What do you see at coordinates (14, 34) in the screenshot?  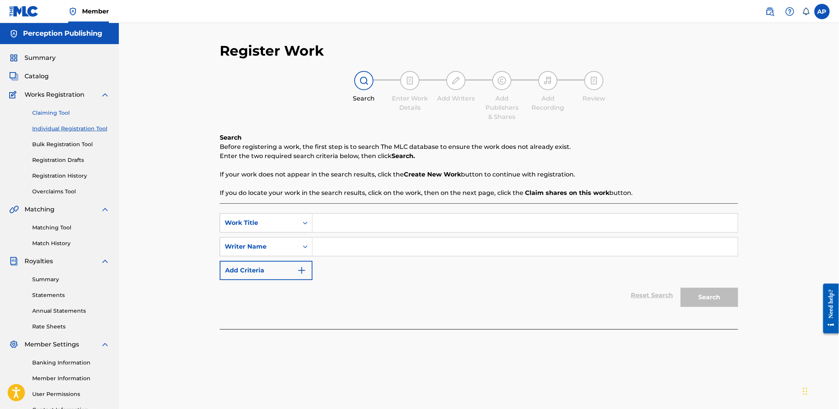 I see `img: Accounts` at bounding box center [14, 34].